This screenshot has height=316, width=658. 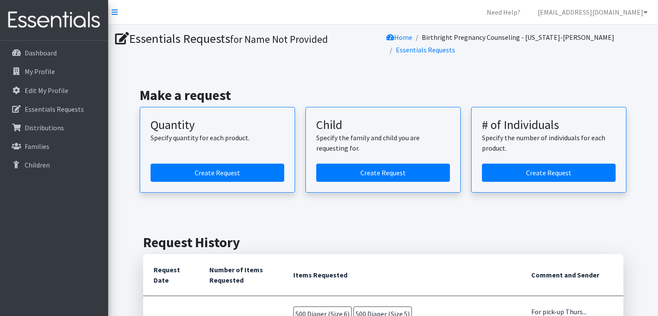 I want to click on a: Create a request for a child or family, so click(x=383, y=173).